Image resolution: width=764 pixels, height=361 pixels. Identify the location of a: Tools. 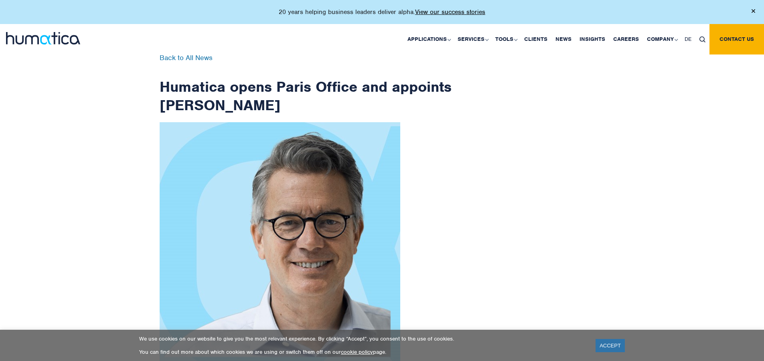
(506, 39).